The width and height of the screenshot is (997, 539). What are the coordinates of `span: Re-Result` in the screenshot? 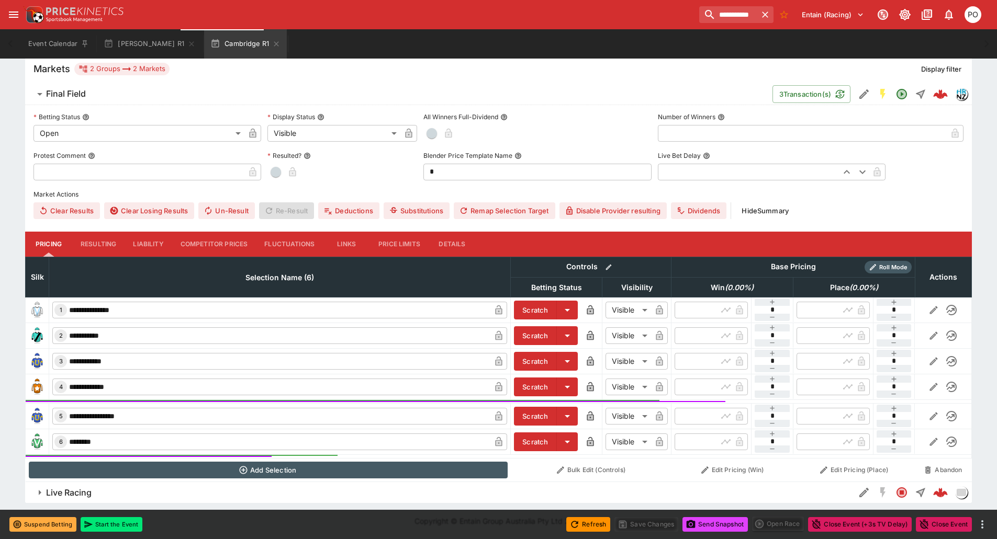 It's located at (286, 211).